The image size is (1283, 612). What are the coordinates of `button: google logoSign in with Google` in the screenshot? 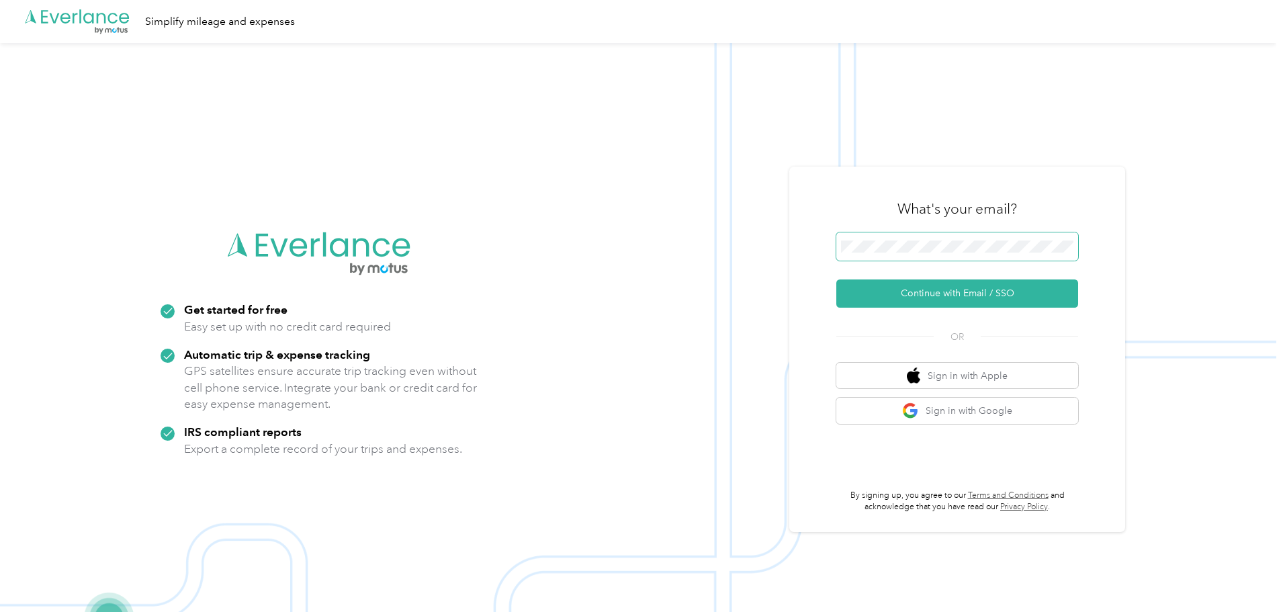 It's located at (957, 410).